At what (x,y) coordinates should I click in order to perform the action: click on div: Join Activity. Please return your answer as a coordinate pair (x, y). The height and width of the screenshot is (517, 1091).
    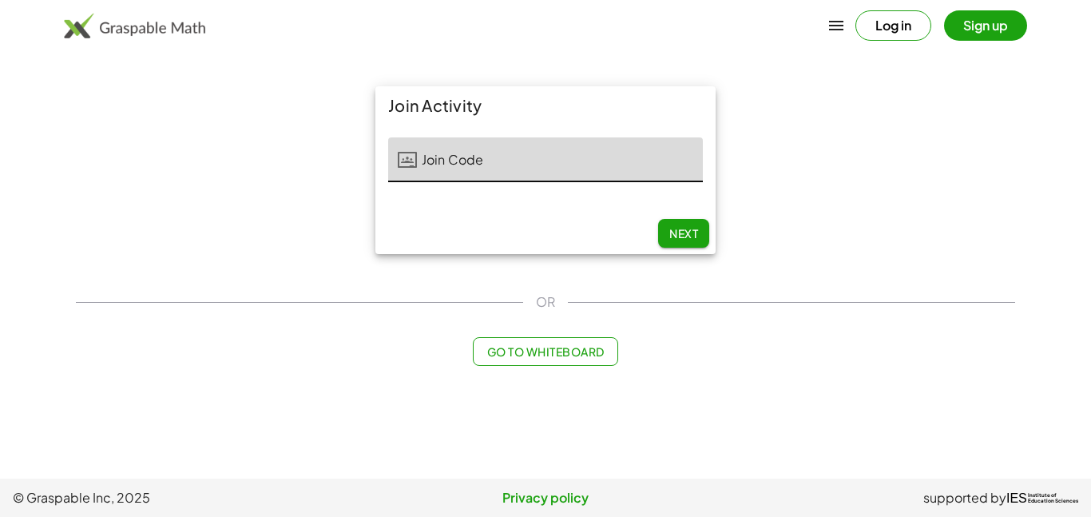
    Looking at the image, I should click on (546, 105).